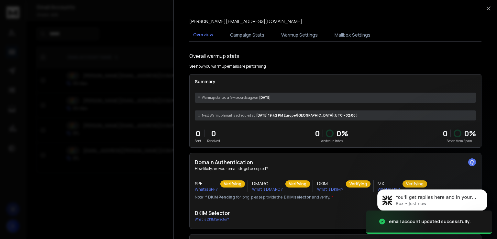 The height and width of the screenshot is (239, 497). Describe the element at coordinates (330, 183) in the screenshot. I see `h3: DKIM` at that location.